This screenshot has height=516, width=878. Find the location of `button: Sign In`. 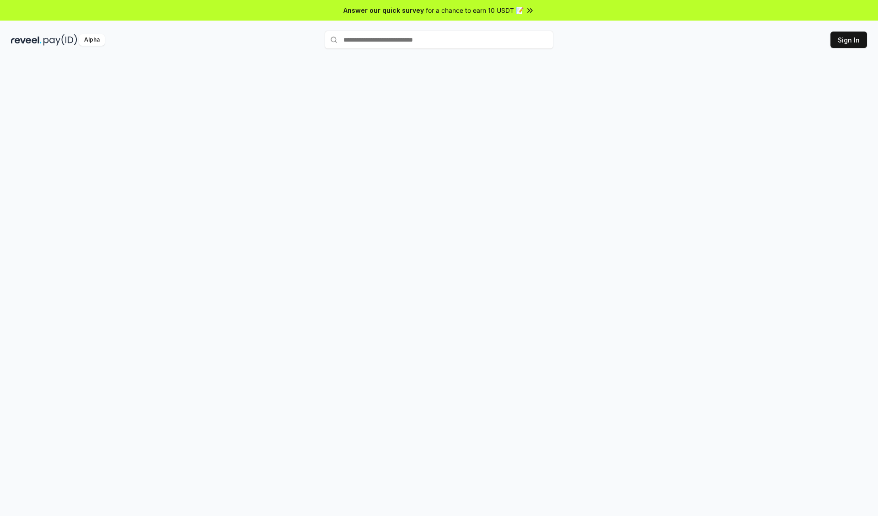

button: Sign In is located at coordinates (849, 40).